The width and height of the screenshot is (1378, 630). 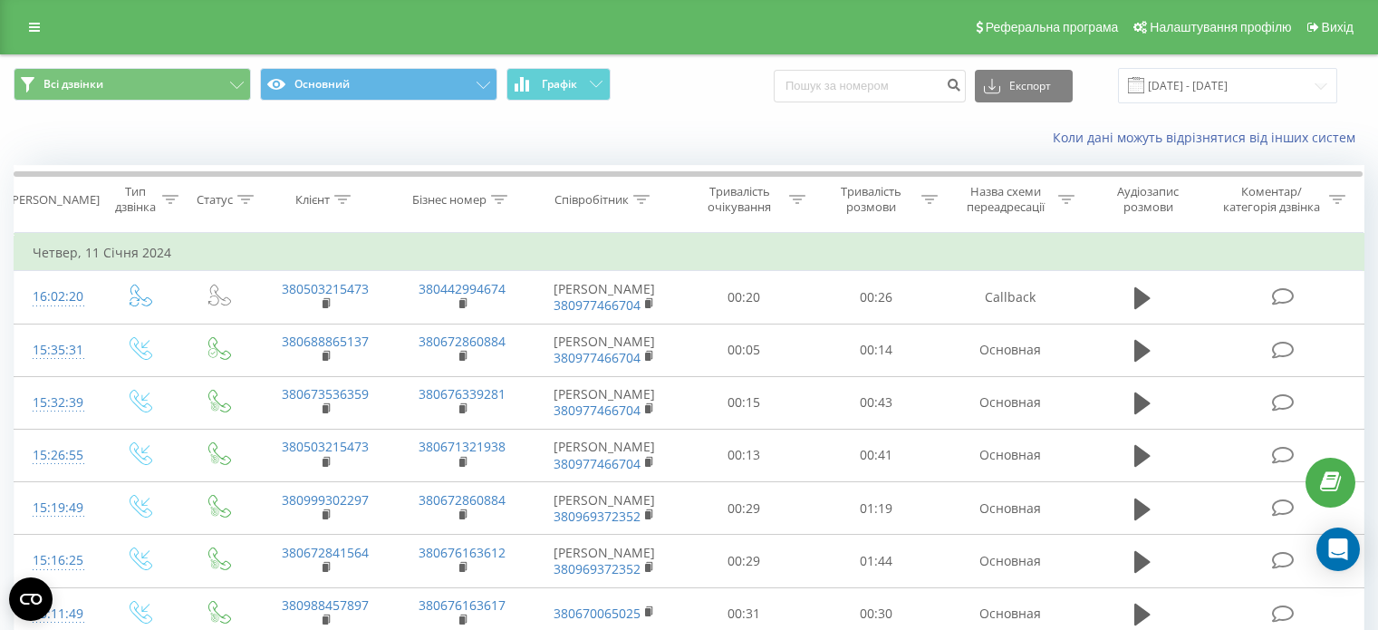 I want to click on button: Всі дзвінки, so click(x=132, y=84).